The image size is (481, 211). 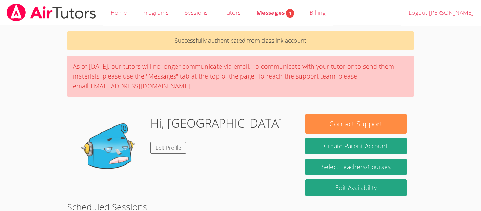 What do you see at coordinates (110, 149) in the screenshot?
I see `img: default.png` at bounding box center [110, 149].